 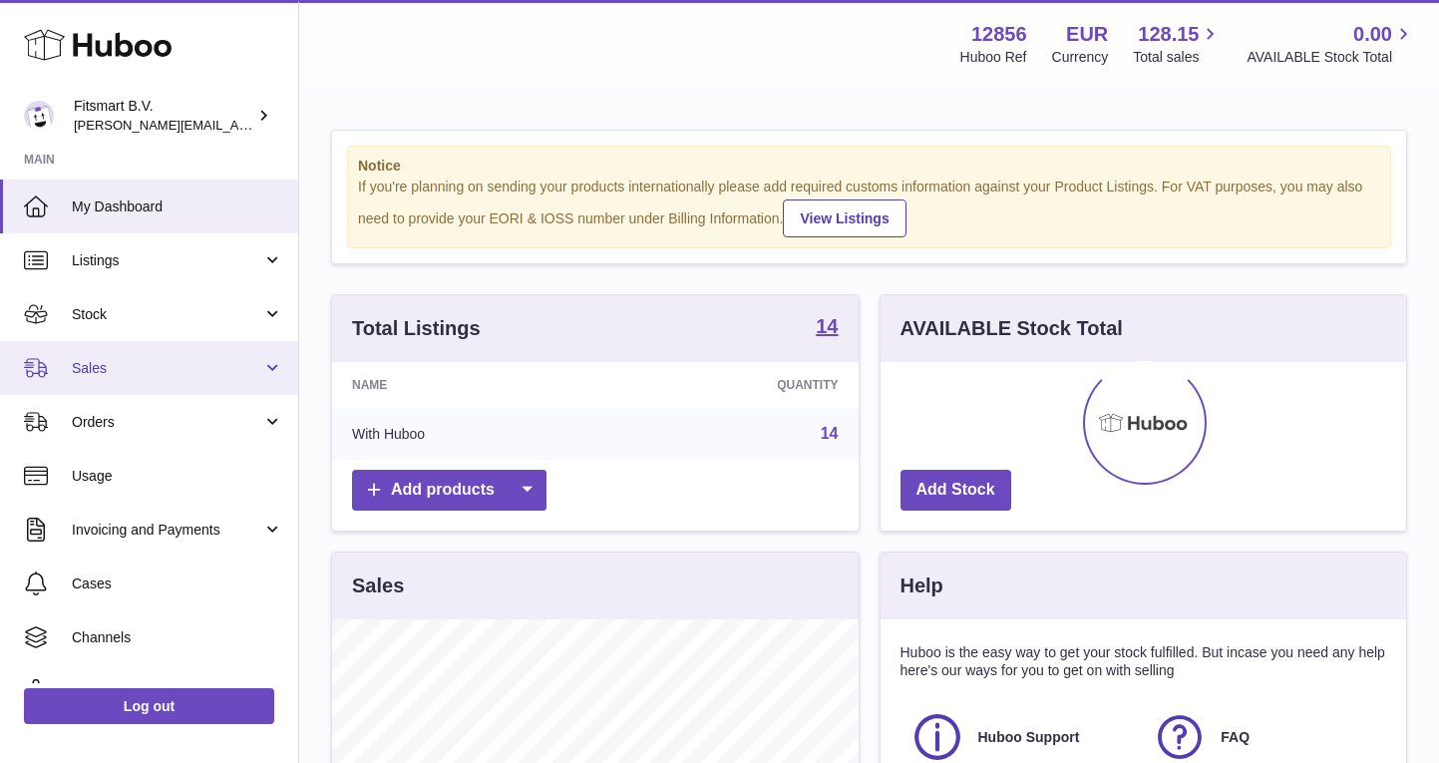 What do you see at coordinates (1080, 57) in the screenshot?
I see `div: Currency` at bounding box center [1080, 57].